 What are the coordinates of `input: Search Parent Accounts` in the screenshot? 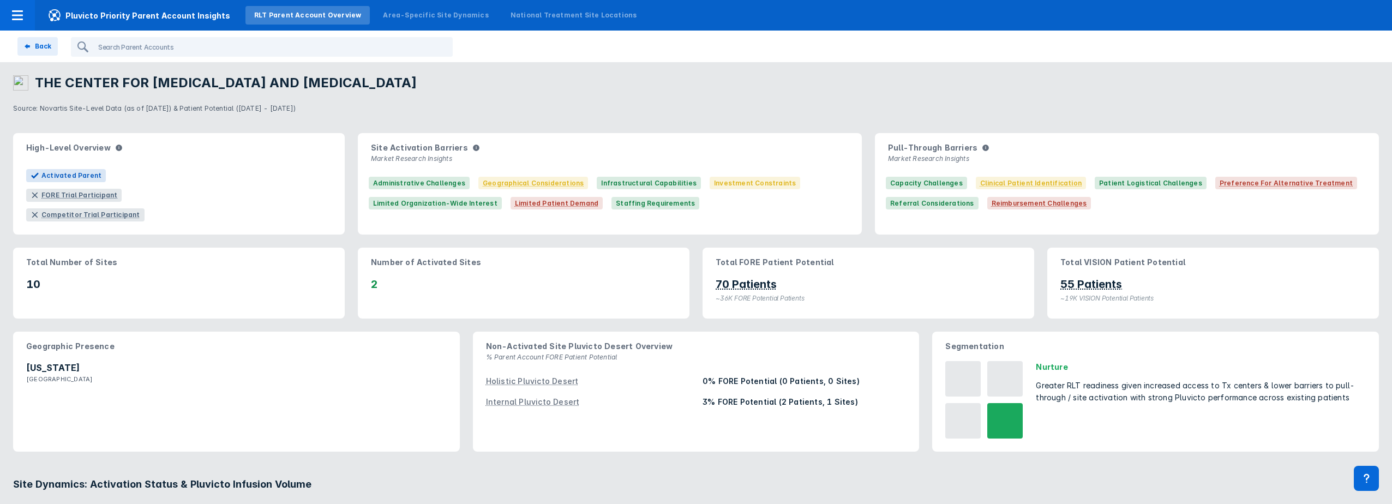 It's located at (257, 47).